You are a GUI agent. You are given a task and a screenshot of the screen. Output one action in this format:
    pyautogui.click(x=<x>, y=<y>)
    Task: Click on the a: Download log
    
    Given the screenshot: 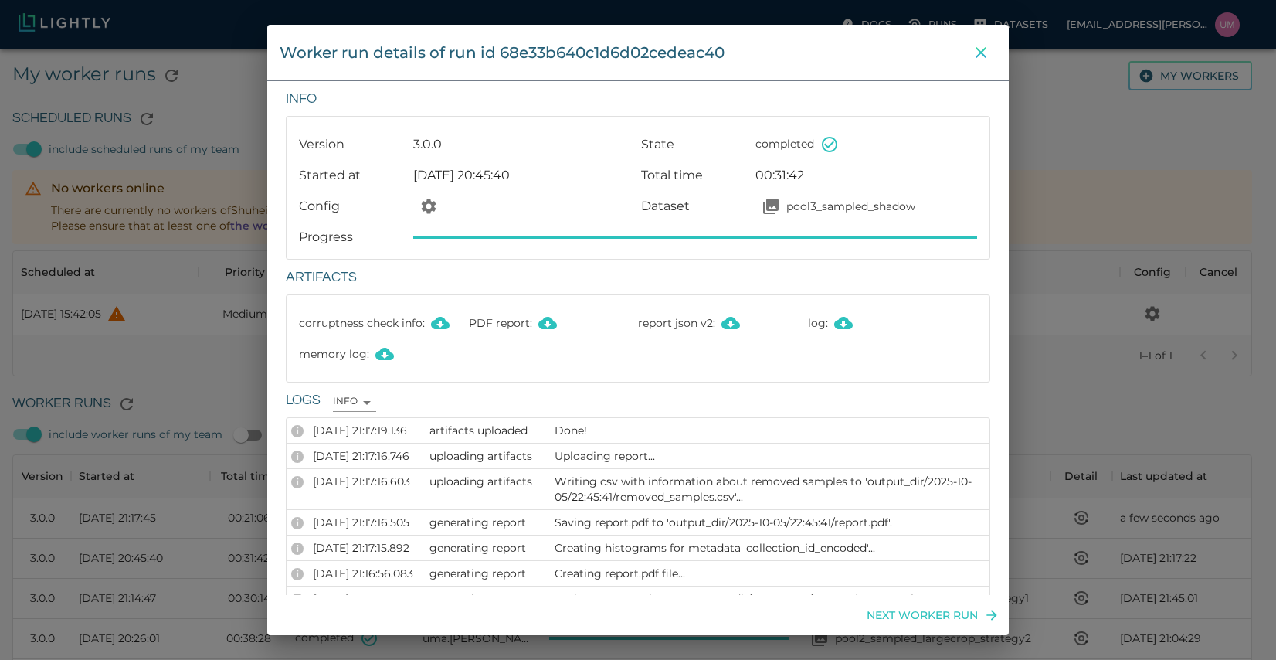 What is the action you would take?
    pyautogui.click(x=844, y=323)
    